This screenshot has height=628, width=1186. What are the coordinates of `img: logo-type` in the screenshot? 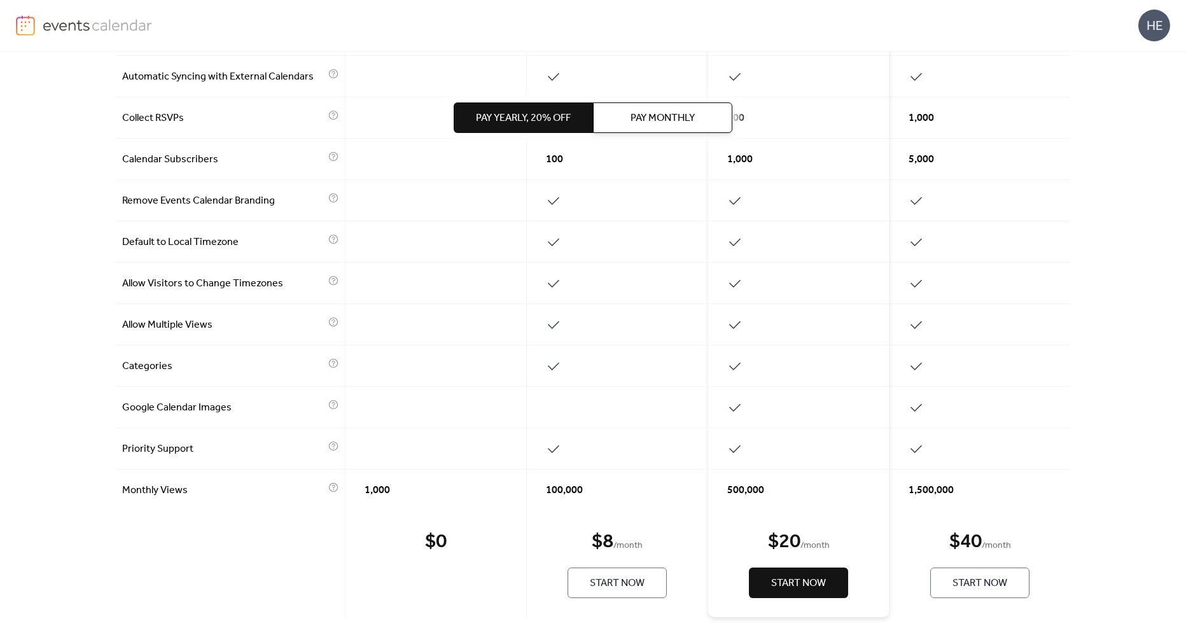 It's located at (97, 25).